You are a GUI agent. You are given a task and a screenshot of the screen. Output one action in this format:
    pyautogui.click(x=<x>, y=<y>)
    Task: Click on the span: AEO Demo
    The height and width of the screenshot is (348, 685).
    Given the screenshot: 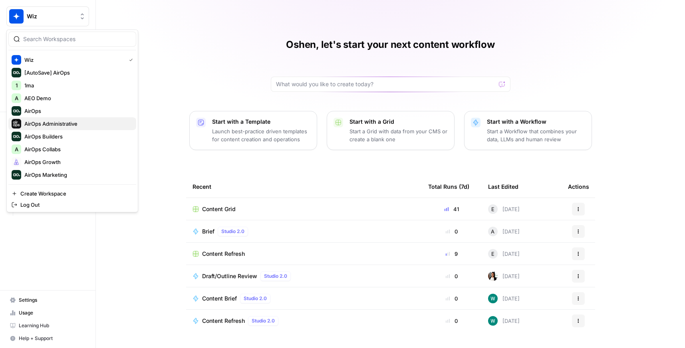 What is the action you would take?
    pyautogui.click(x=77, y=98)
    